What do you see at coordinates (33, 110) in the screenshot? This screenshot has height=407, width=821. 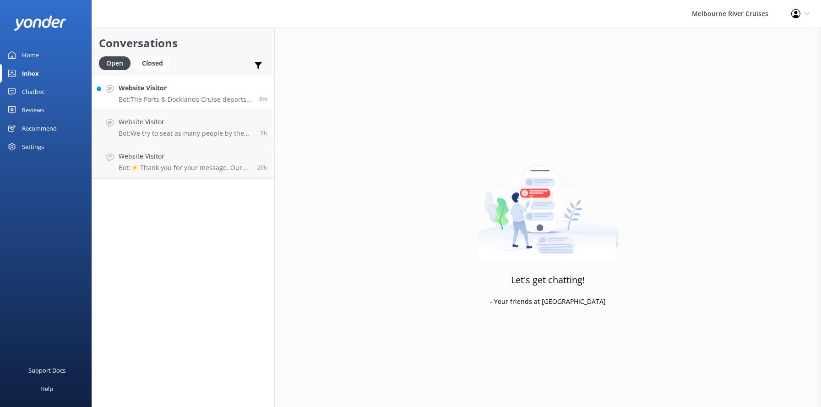 I see `div: Reviews` at bounding box center [33, 110].